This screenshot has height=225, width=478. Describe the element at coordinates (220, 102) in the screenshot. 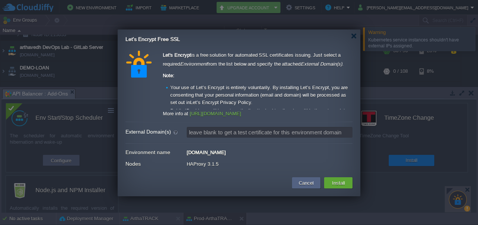

I see `a: Let’s Encrypt Privacy Policy` at that location.